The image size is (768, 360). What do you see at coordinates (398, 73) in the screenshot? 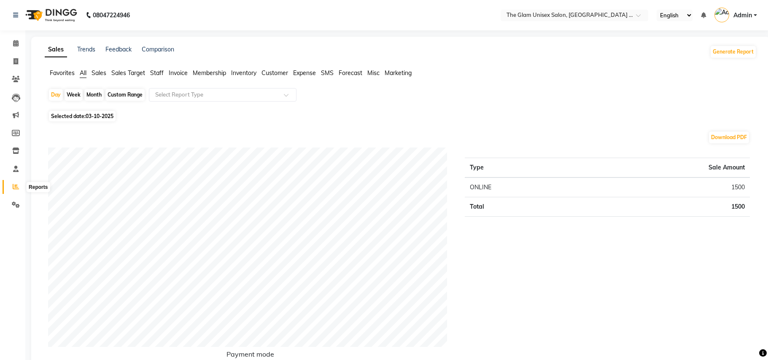
I see `span: Marketing` at bounding box center [398, 73].